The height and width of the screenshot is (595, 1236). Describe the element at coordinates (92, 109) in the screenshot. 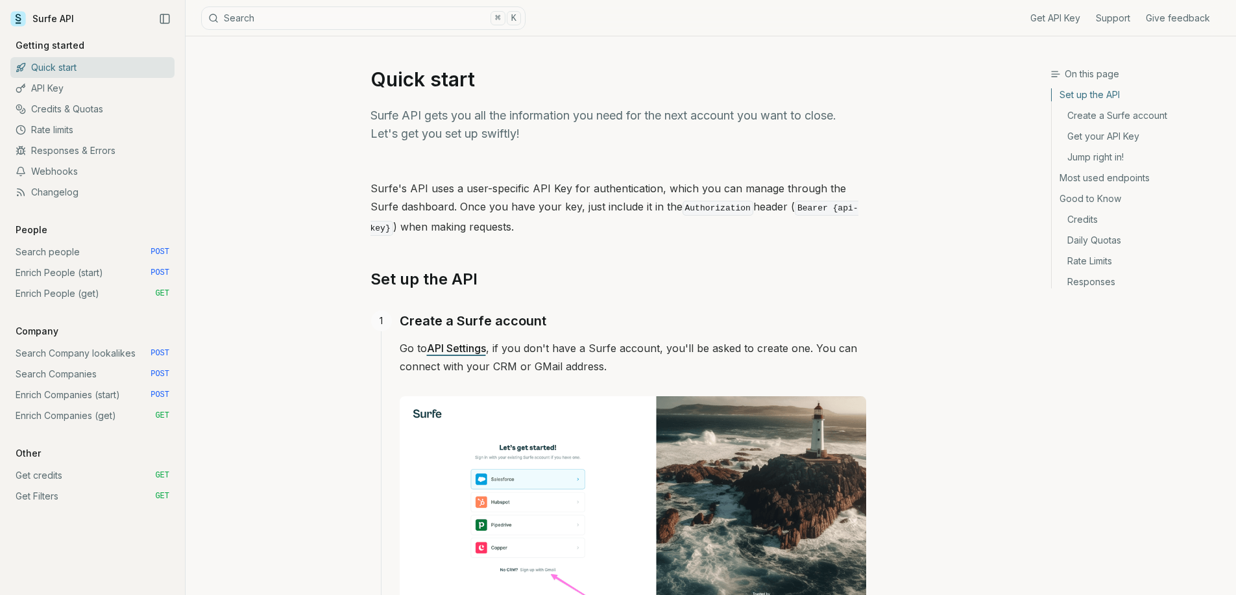

I see `a: Credits & Quotas` at that location.